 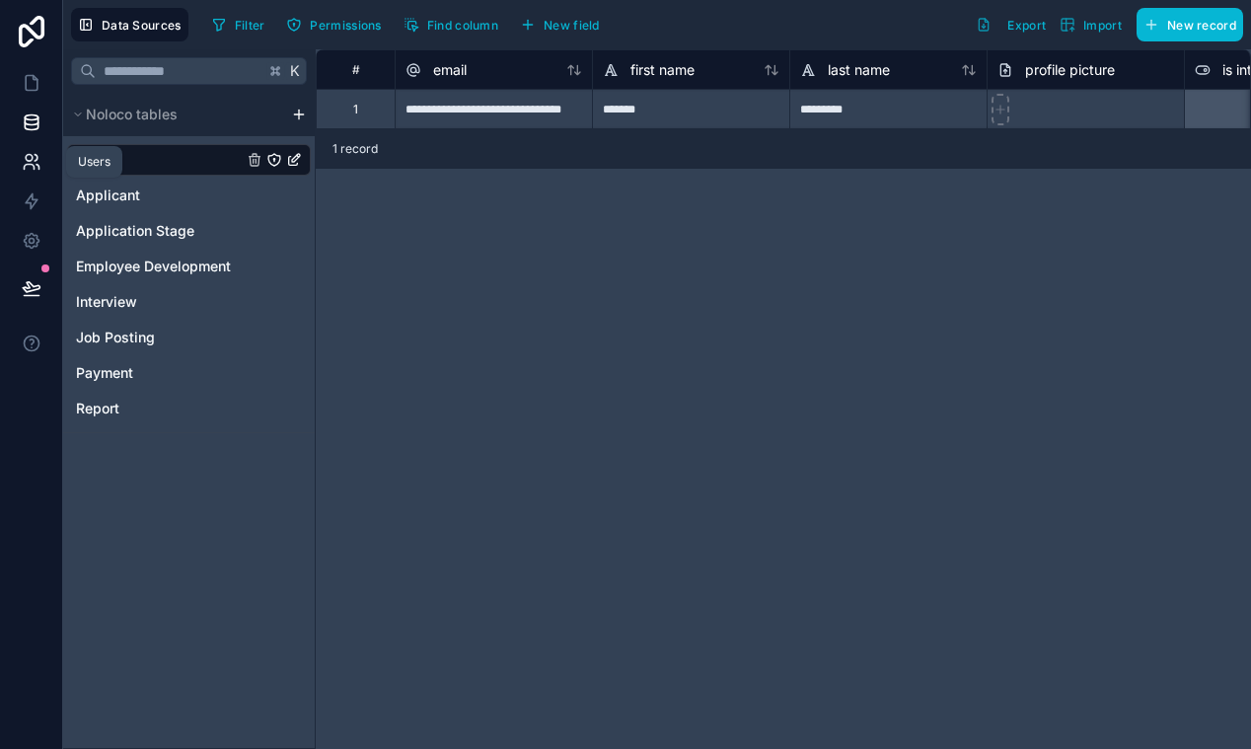 I want to click on button: New record, so click(x=1190, y=25).